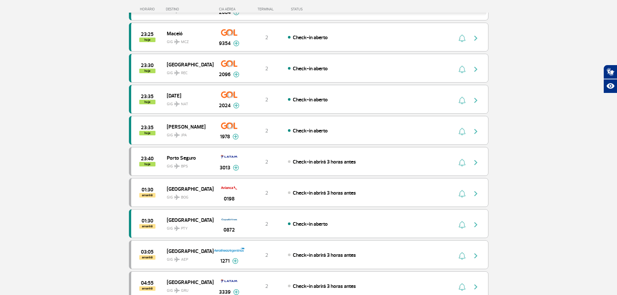 This screenshot has height=295, width=617. I want to click on div: DESTINO, so click(189, 9).